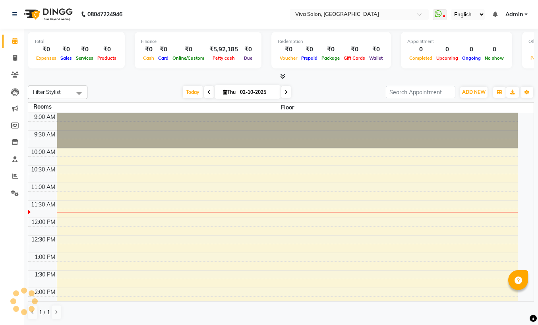 The height and width of the screenshot is (325, 538). I want to click on span: Today, so click(193, 92).